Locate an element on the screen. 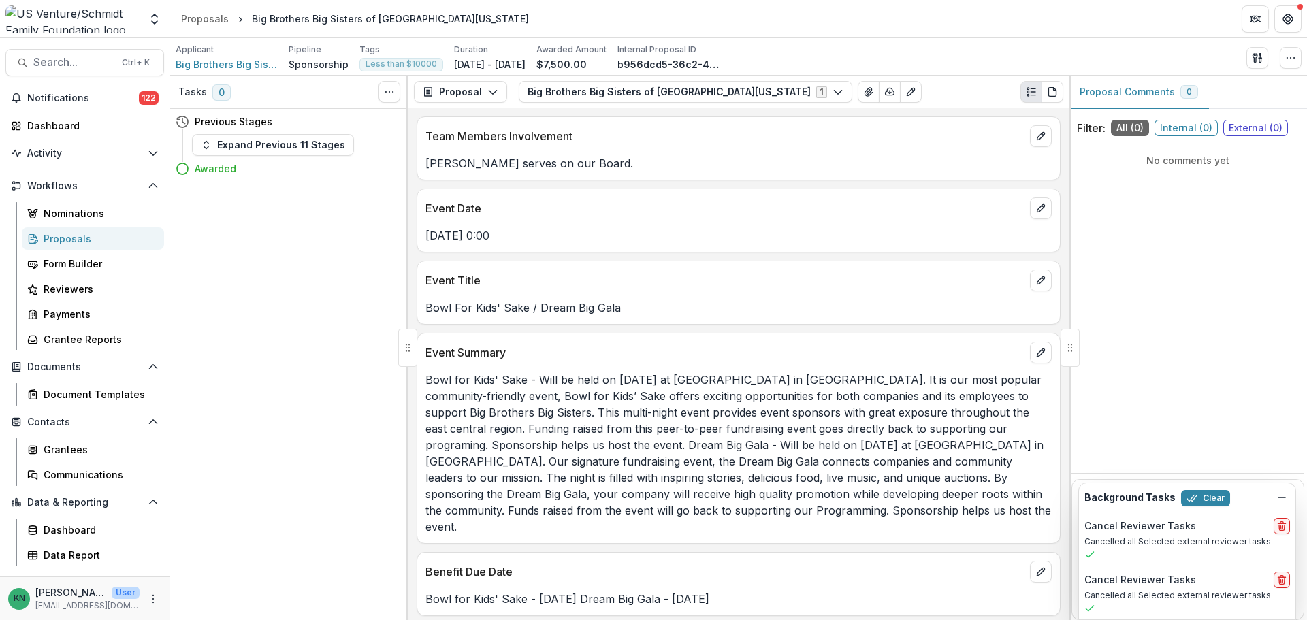 The width and height of the screenshot is (1307, 620). span: Notifications is located at coordinates (83, 98).